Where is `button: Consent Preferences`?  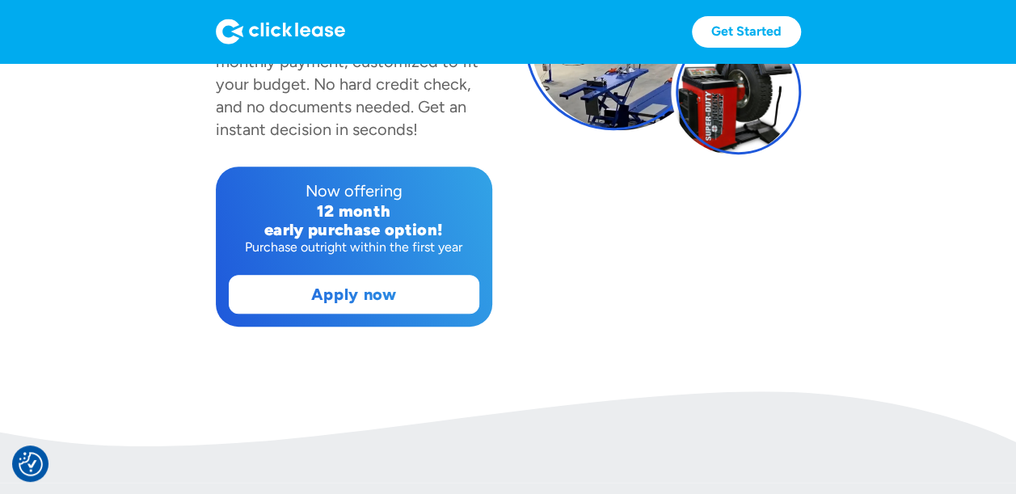
button: Consent Preferences is located at coordinates (31, 464).